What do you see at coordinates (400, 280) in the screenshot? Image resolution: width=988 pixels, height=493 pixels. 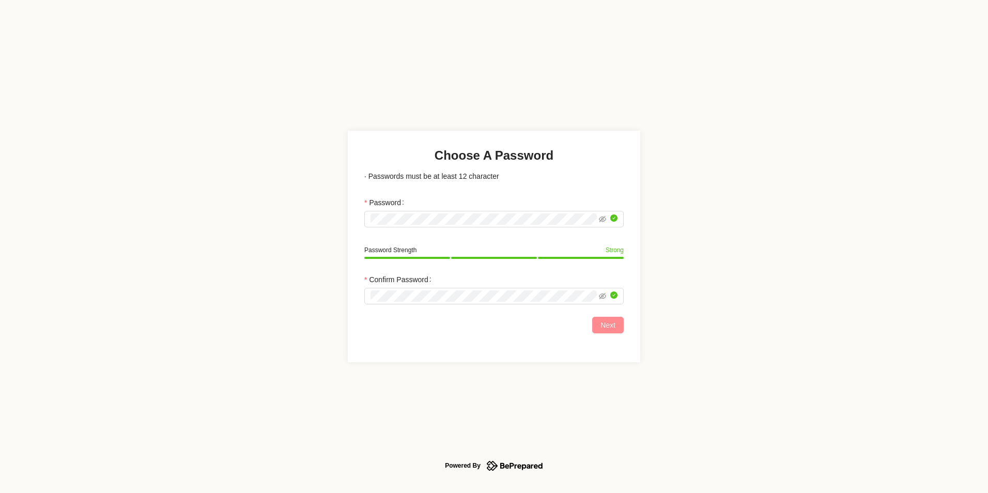 I see `label: Confirm Password` at bounding box center [400, 280].